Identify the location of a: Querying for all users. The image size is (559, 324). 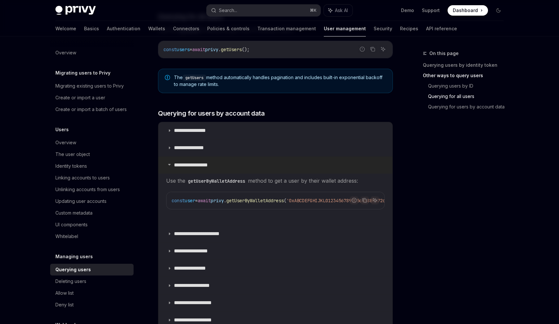
(469, 96).